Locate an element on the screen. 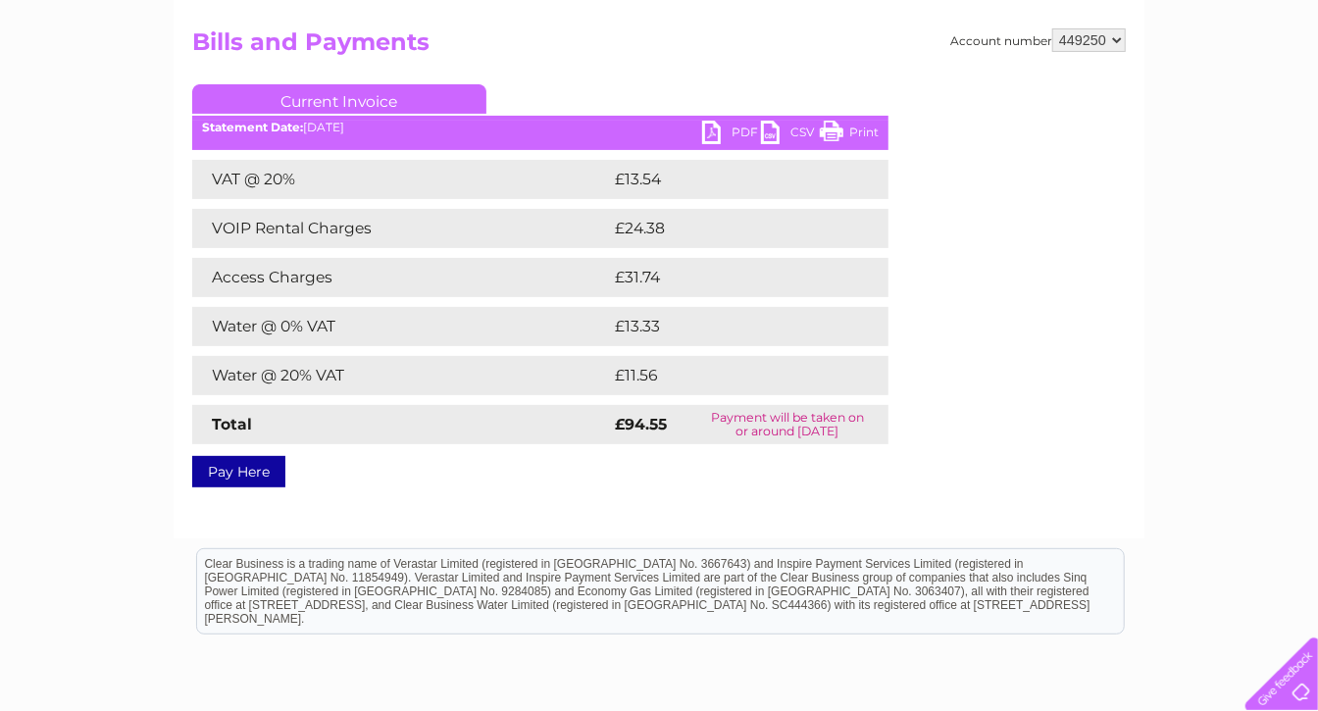 This screenshot has height=711, width=1318. strong: £94.55 is located at coordinates (640, 424).